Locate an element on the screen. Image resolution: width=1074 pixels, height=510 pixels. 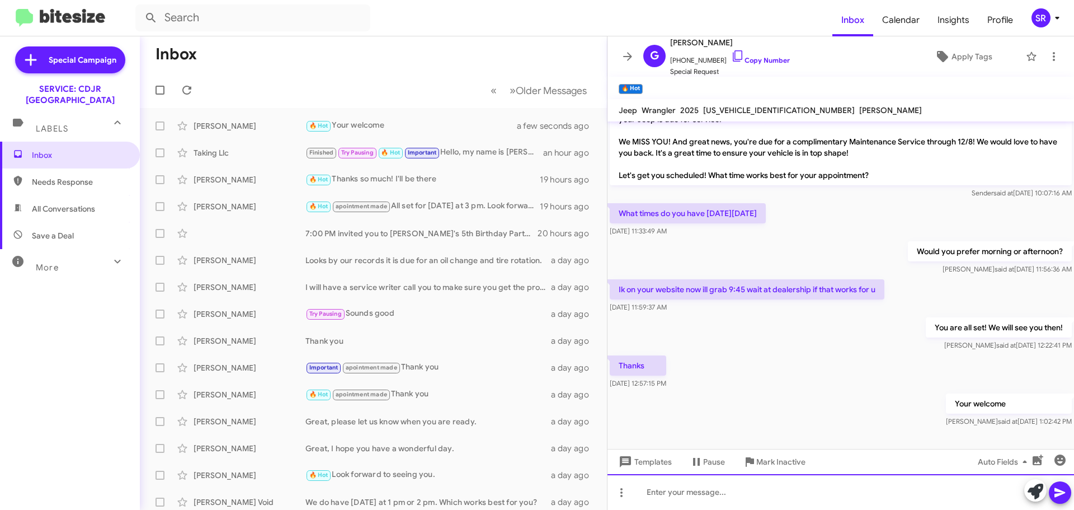
a: Profile is located at coordinates (1000, 20).